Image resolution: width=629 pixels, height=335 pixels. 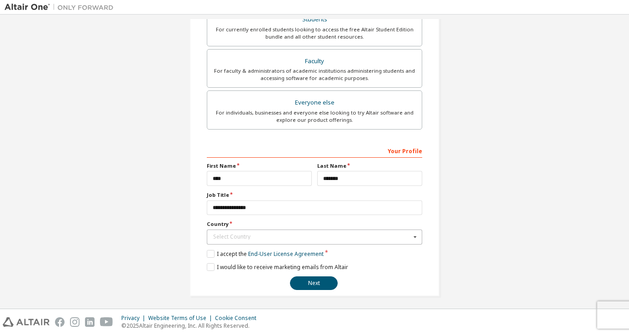 I want to click on label: I would like to receive marketing emails from Altair, so click(x=277, y=267).